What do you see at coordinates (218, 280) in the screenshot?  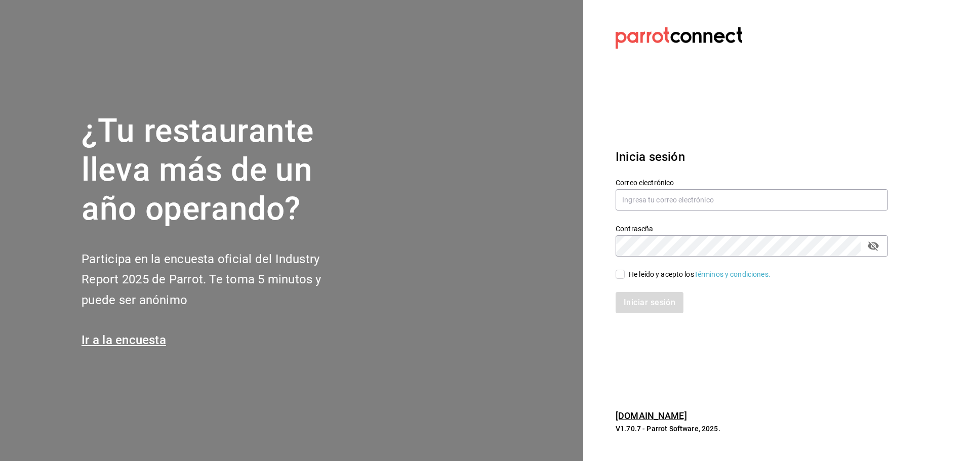 I see `h2: Participa en la encuesta oficial del Industry Report 2025 de Parrot. Te toma 5 minutos y puede se...` at bounding box center [218, 280].